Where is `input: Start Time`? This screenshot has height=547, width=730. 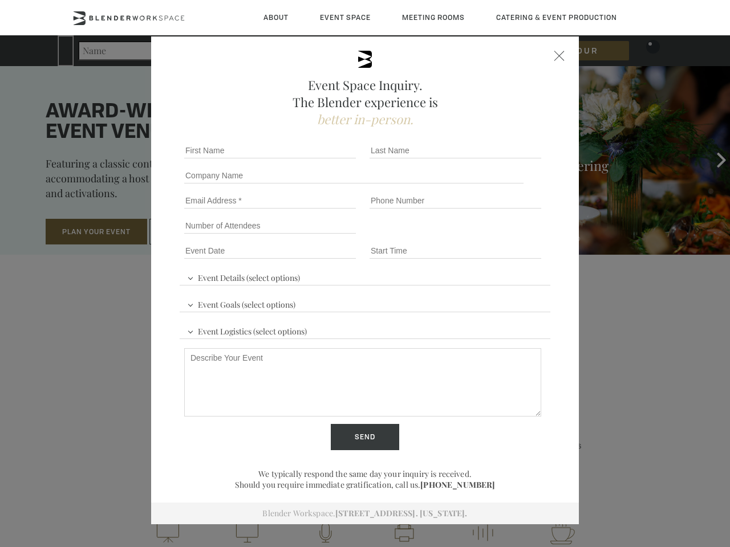 input: Start Time is located at coordinates (455, 251).